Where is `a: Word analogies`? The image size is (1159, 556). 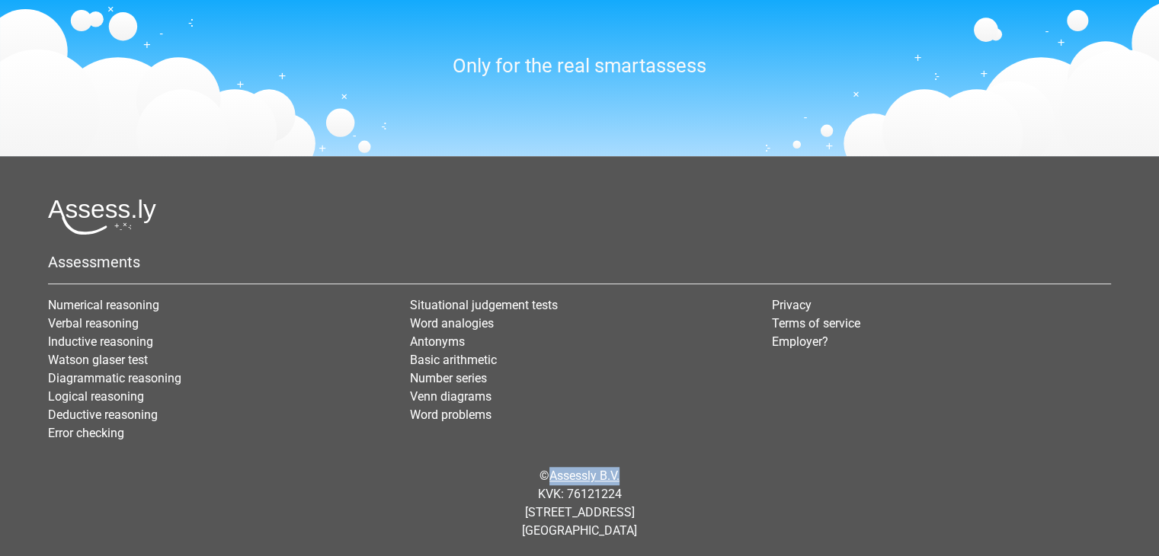
a: Word analogies is located at coordinates (452, 323).